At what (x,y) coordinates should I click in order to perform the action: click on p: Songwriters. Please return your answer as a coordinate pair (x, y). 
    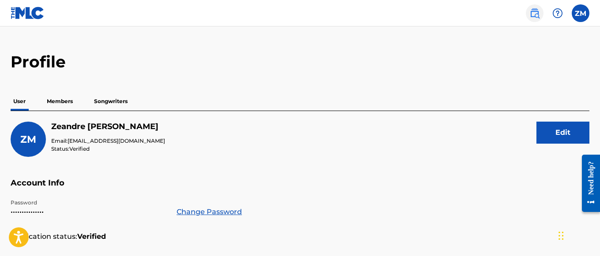
    Looking at the image, I should click on (111, 102).